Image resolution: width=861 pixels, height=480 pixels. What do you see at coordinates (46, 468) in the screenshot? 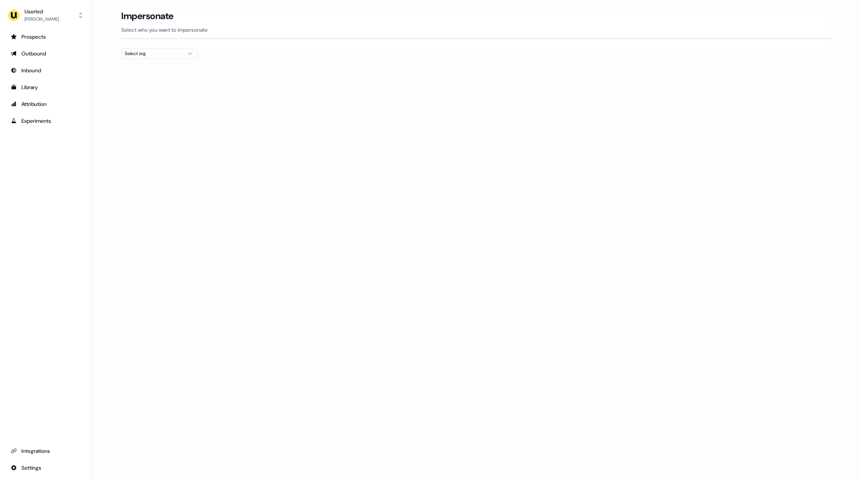
I see `button: Go to integrations` at bounding box center [46, 468].